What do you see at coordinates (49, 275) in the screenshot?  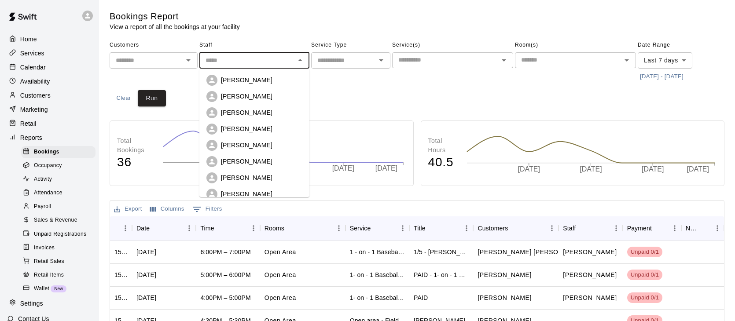 I see `span: Retail Items` at bounding box center [49, 275].